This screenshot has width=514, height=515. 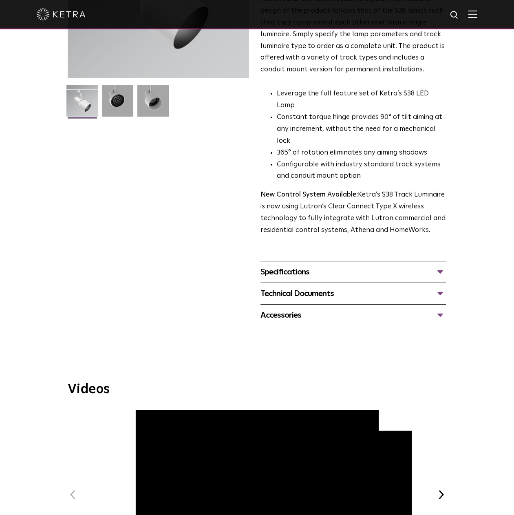 What do you see at coordinates (442, 495) in the screenshot?
I see `button: Next` at bounding box center [442, 495].